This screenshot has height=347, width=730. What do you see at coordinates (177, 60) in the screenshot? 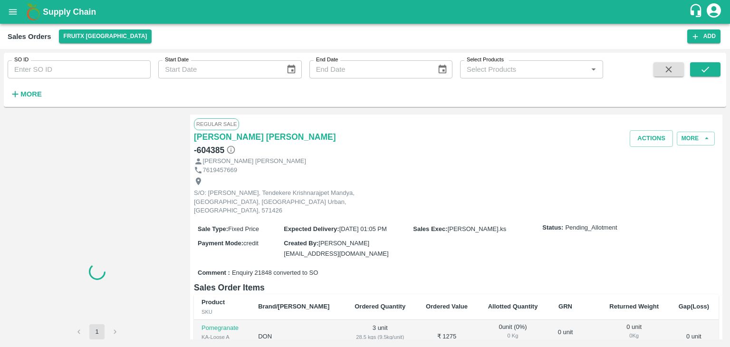
I see `label: Start Date` at bounding box center [177, 60].